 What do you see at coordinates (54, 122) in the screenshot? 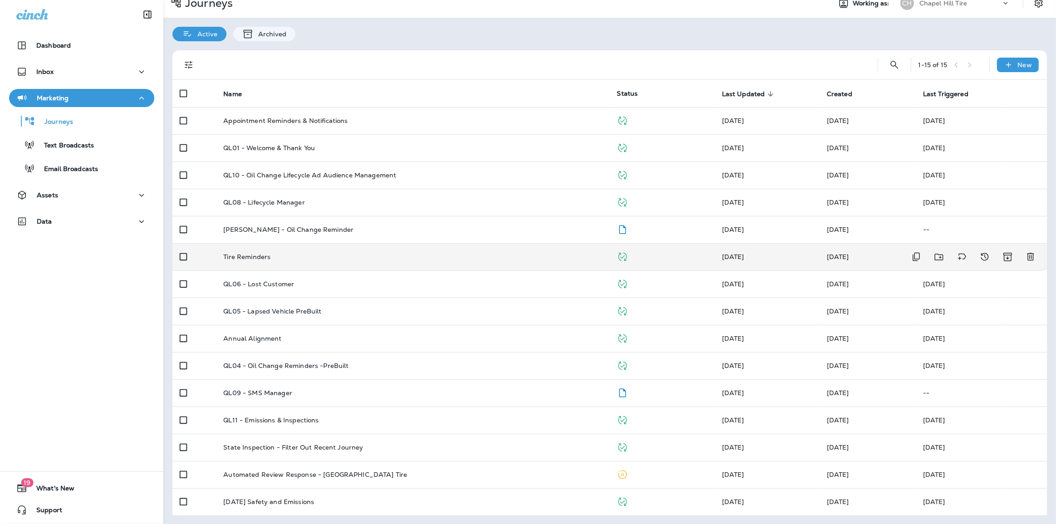
I see `p: Journeys` at bounding box center [54, 122].